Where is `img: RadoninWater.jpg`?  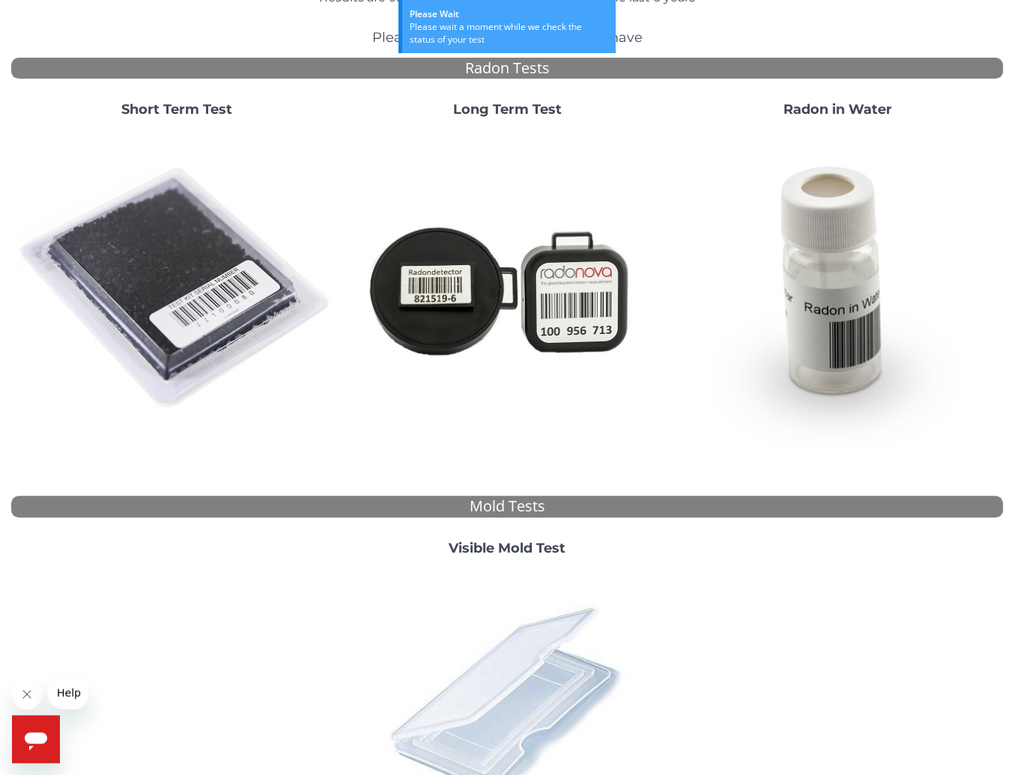
img: RadoninWater.jpg is located at coordinates (837, 288).